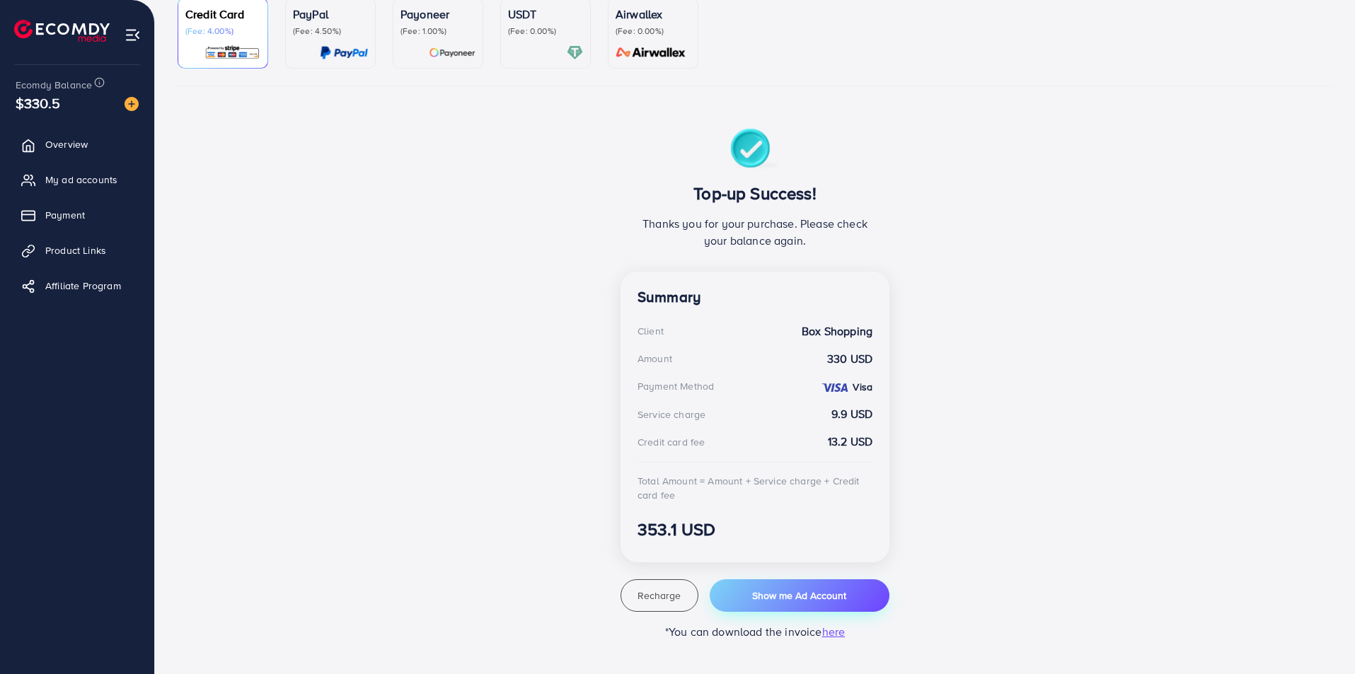  Describe the element at coordinates (852, 414) in the screenshot. I see `strong: 9.9 USD` at that location.